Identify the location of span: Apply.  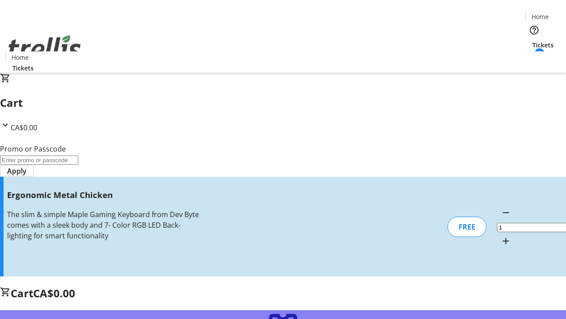
(17, 171).